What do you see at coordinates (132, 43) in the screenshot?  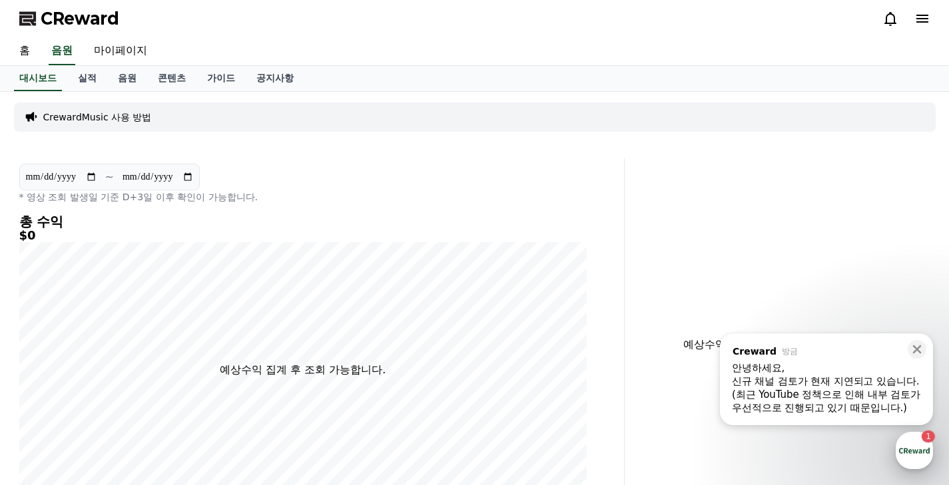 I see `div: (수집된 개인정보는 상담 답변 알림 목적으로만 이용되고, 삭제 요청을 주시기 전까지 보유됩니다. 제출하지 않으시면 상담 답변 알림을 받을 수 없어요.)` at bounding box center [132, 43].